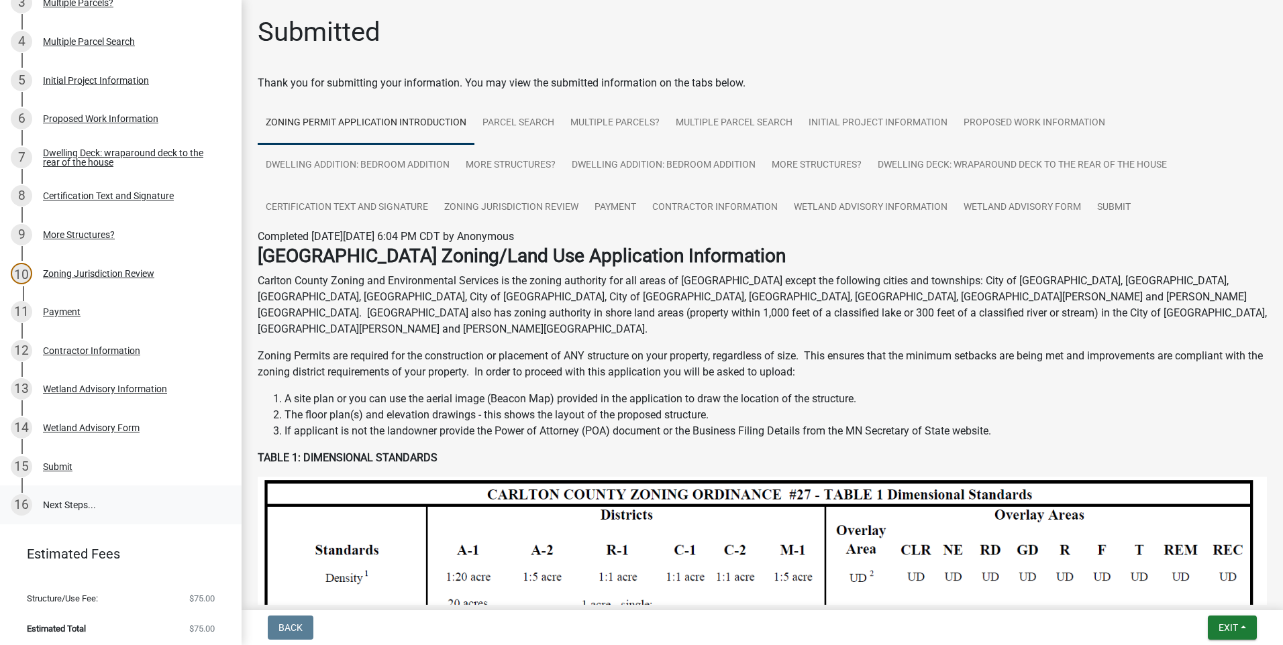 Image resolution: width=1283 pixels, height=645 pixels. What do you see at coordinates (21, 428) in the screenshot?
I see `div: 14` at bounding box center [21, 428].